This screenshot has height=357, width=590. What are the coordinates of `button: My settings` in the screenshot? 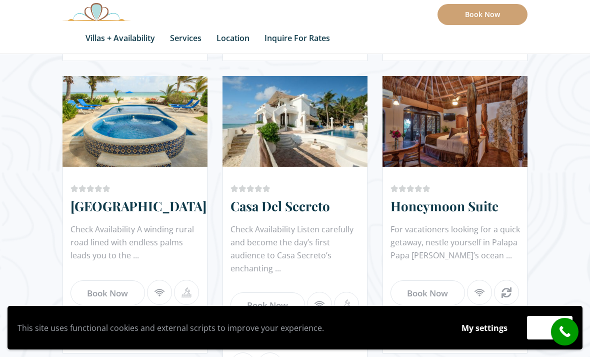 It's located at (485, 328).